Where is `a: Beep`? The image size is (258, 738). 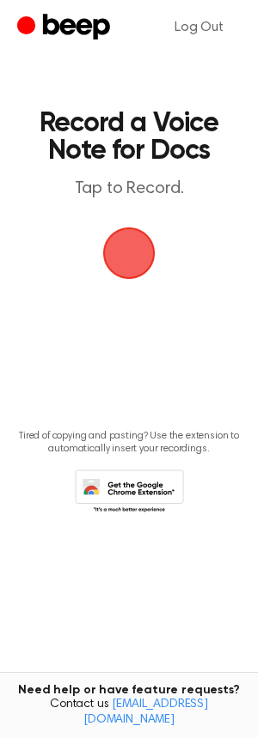 a: Beep is located at coordinates (65, 27).